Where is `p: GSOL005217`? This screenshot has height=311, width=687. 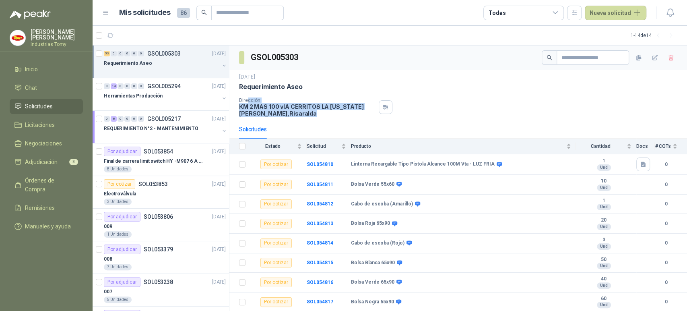
p: GSOL005217 is located at coordinates (164, 119).